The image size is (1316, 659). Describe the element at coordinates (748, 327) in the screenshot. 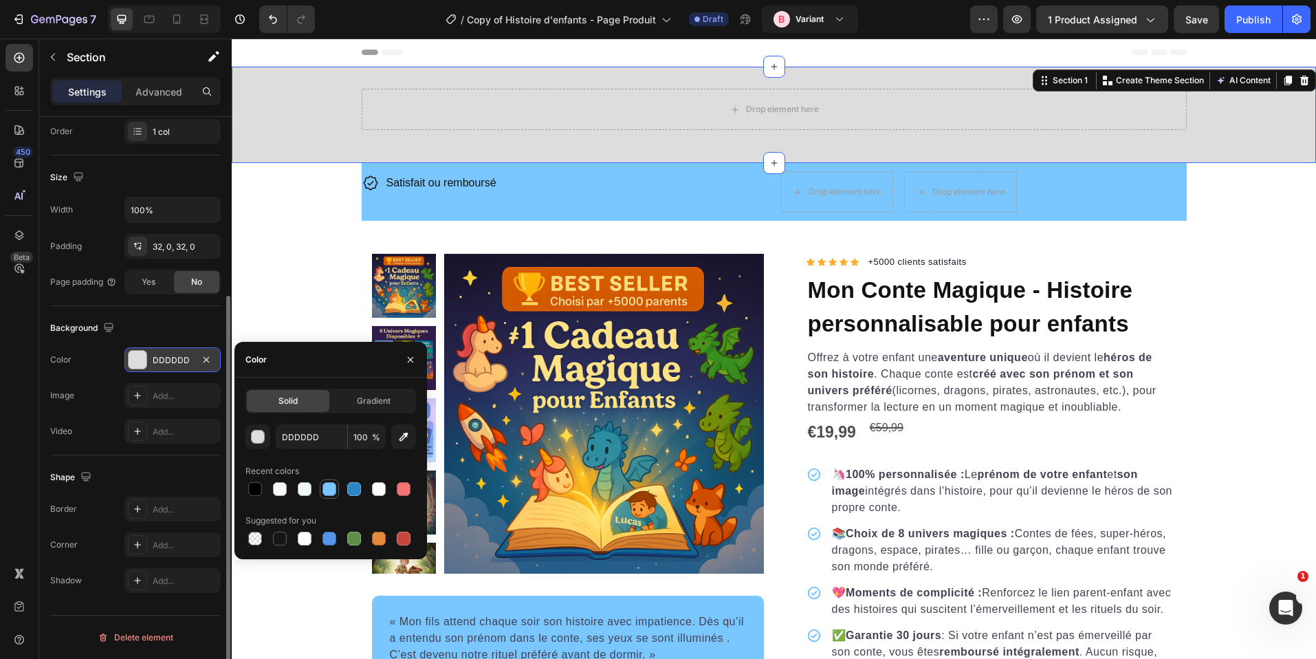

I see `strong: héros de son histoire` at that location.